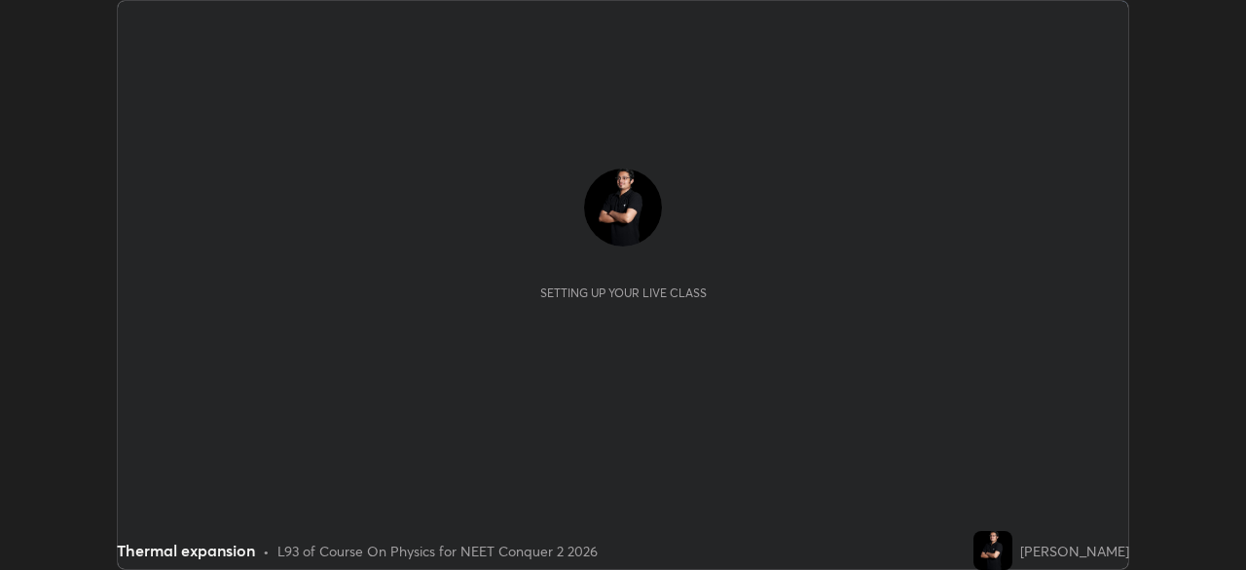  Describe the element at coordinates (437, 550) in the screenshot. I see `div: L93 of Course On Physics for NEET Conquer 2 2026` at that location.